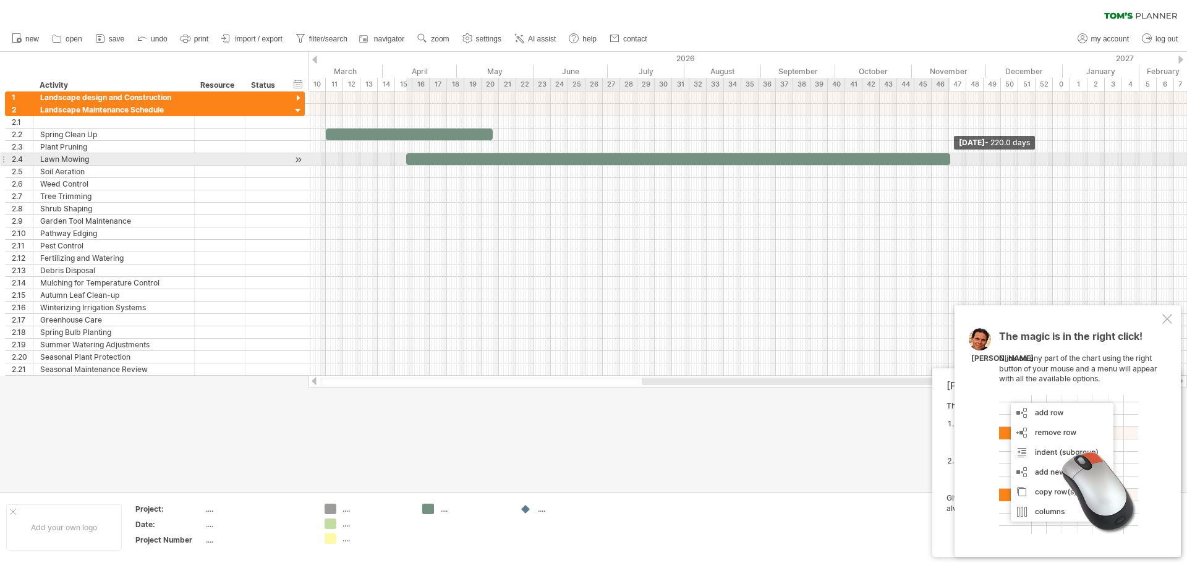 This screenshot has height=563, width=1187. I want to click on div: 29, so click(646, 84).